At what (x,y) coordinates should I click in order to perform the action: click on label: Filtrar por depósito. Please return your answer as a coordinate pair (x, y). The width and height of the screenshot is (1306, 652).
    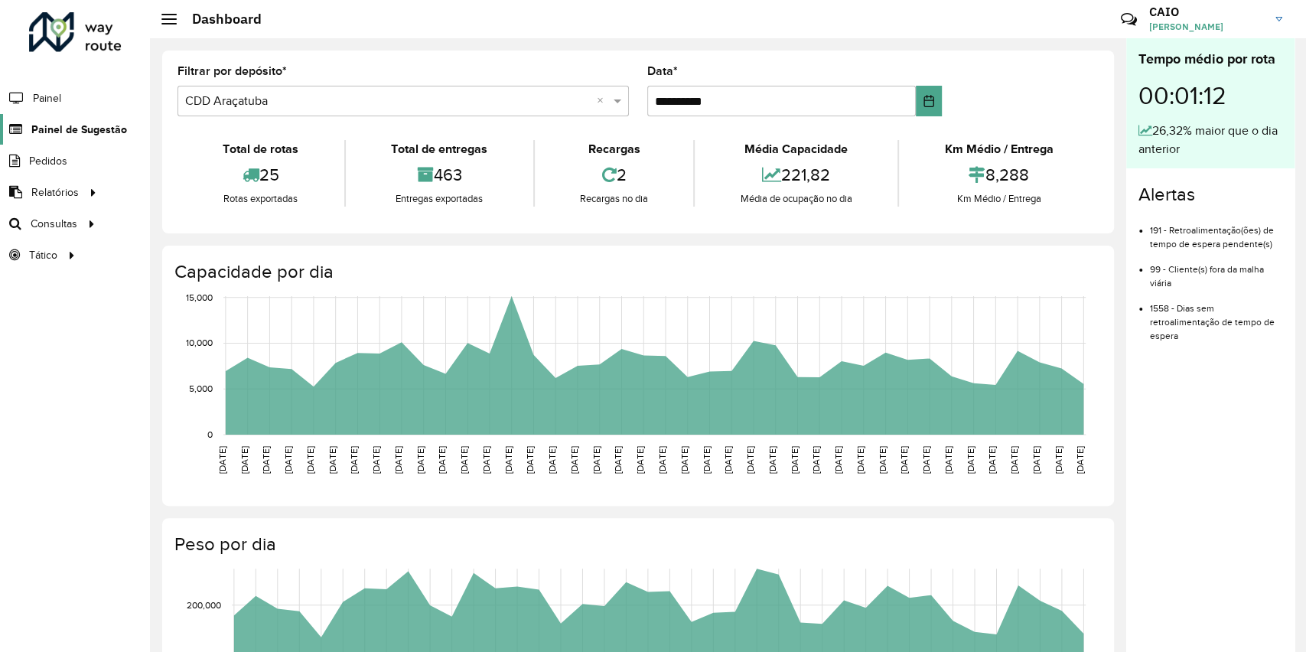
    Looking at the image, I should click on (232, 71).